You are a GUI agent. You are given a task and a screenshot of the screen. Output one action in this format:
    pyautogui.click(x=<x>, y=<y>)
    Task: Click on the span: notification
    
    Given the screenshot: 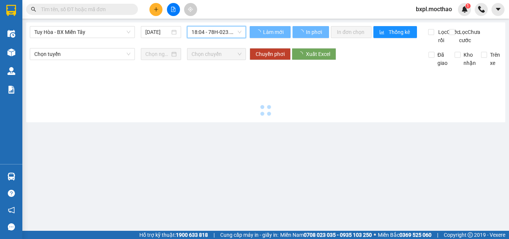 What is the action you would take?
    pyautogui.click(x=11, y=210)
    